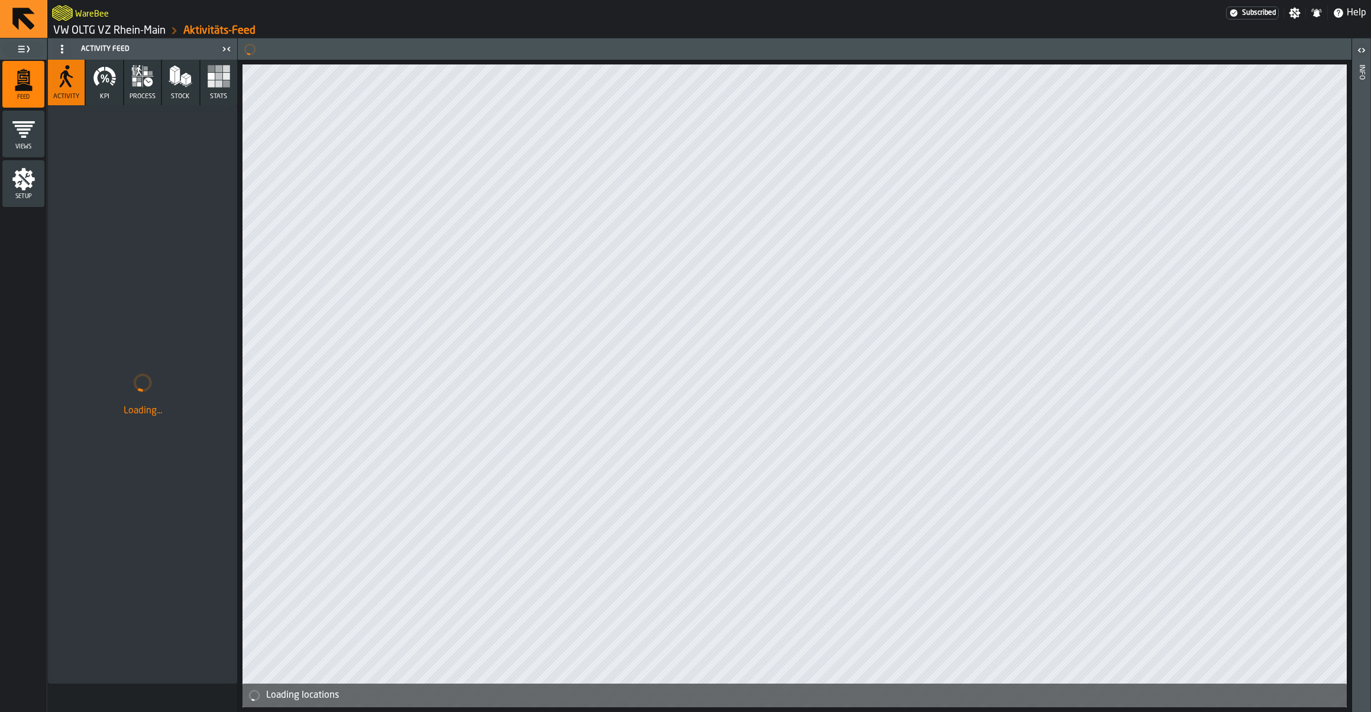 This screenshot has height=712, width=1371. Describe the element at coordinates (23, 97) in the screenshot. I see `span: Feed` at that location.